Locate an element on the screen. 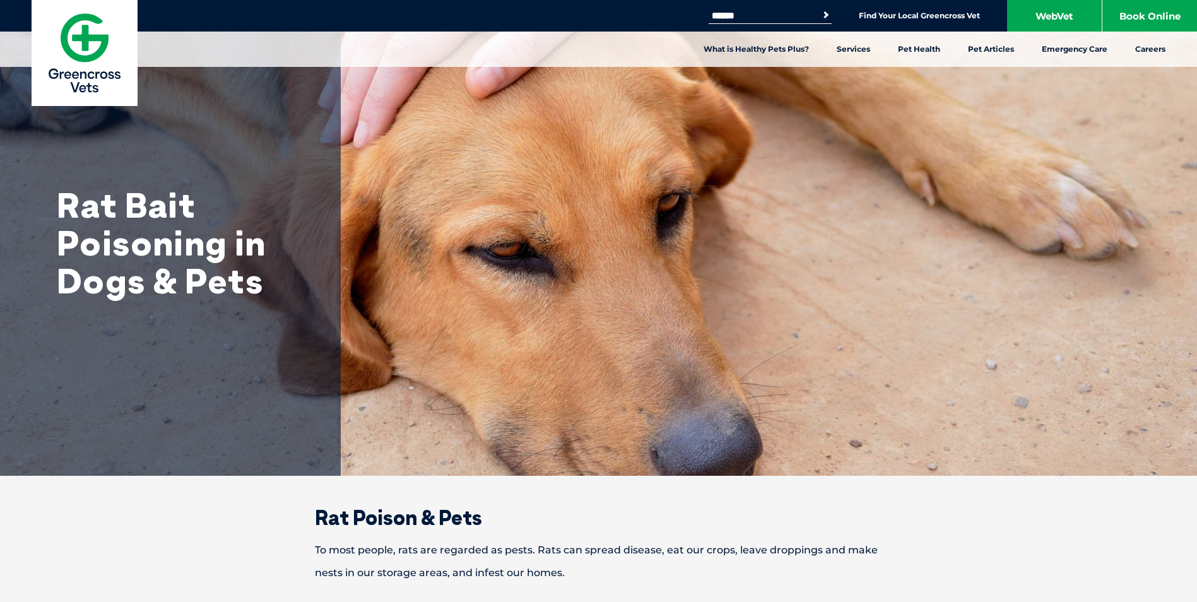 This screenshot has height=602, width=1197. a: Emergency Care is located at coordinates (1075, 49).